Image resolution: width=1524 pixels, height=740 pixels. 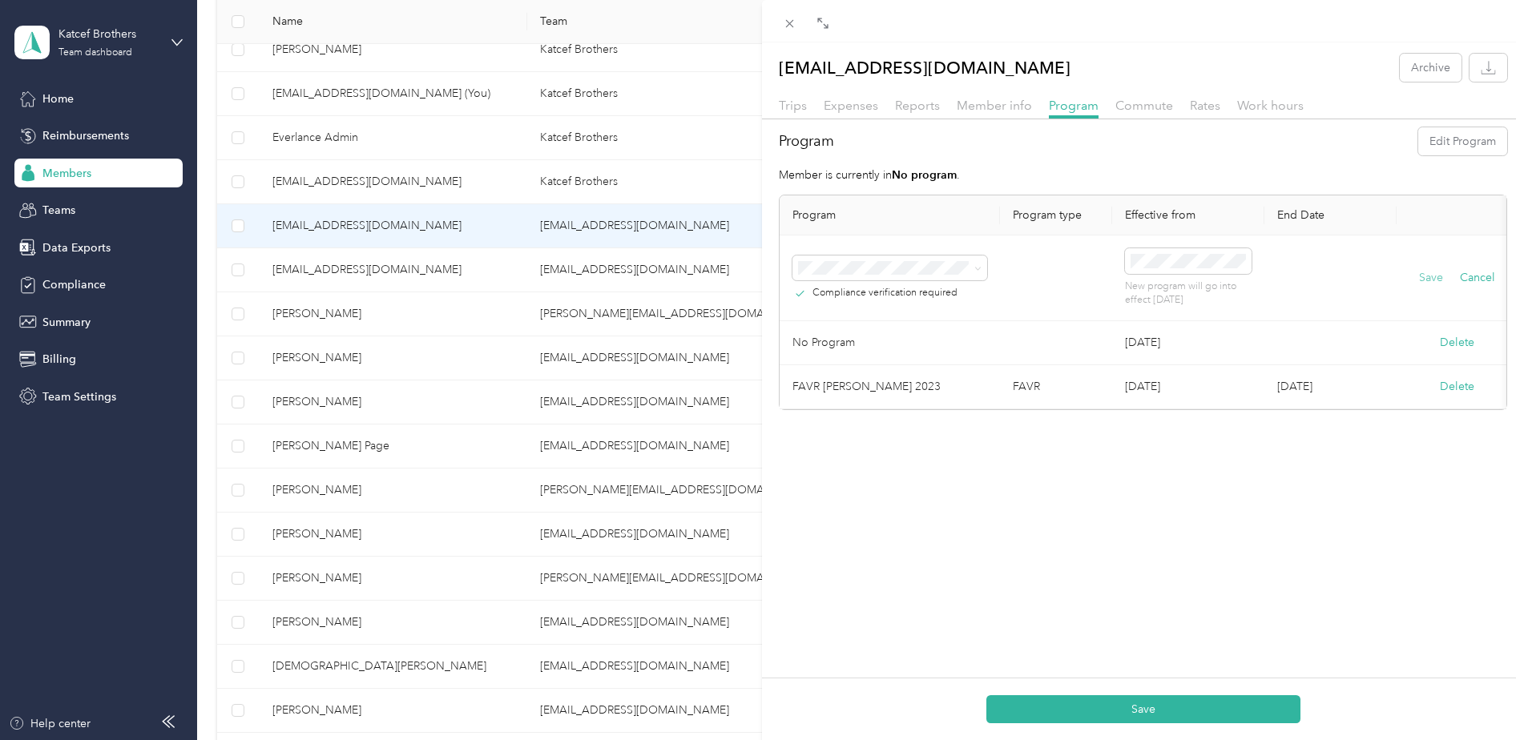 What do you see at coordinates (1056, 387) in the screenshot?
I see `td: FAVR` at bounding box center [1056, 387].